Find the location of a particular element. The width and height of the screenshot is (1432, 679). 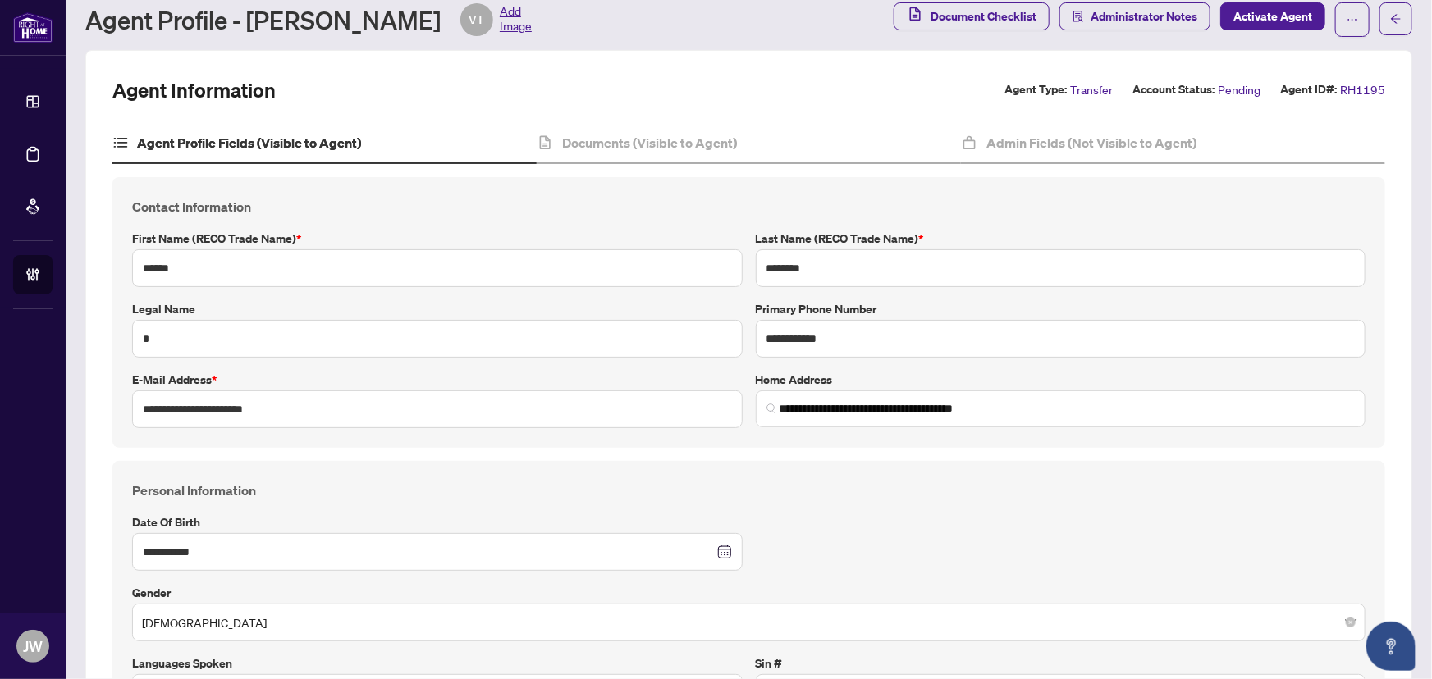

span: close-circle is located at coordinates (1350, 623).